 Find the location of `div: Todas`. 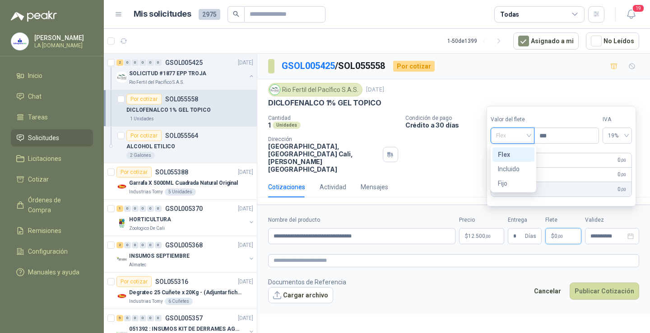

div: Todas is located at coordinates (509, 14).